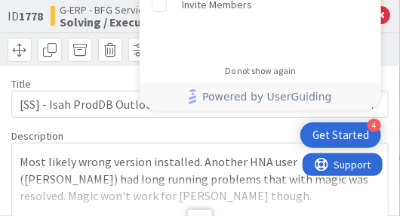 The width and height of the screenshot is (400, 216). I want to click on span: Support, so click(50, 11).